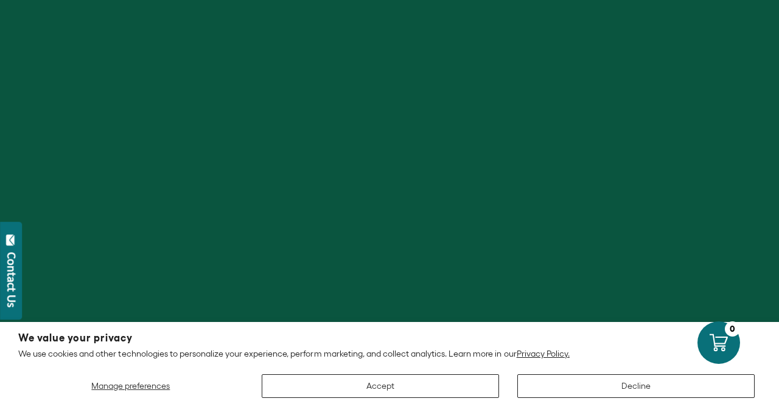 The width and height of the screenshot is (779, 404). Describe the element at coordinates (389, 354) in the screenshot. I see `p: We use cookies and other technologies to personalize your experience, perform marketing, and coll...` at that location.